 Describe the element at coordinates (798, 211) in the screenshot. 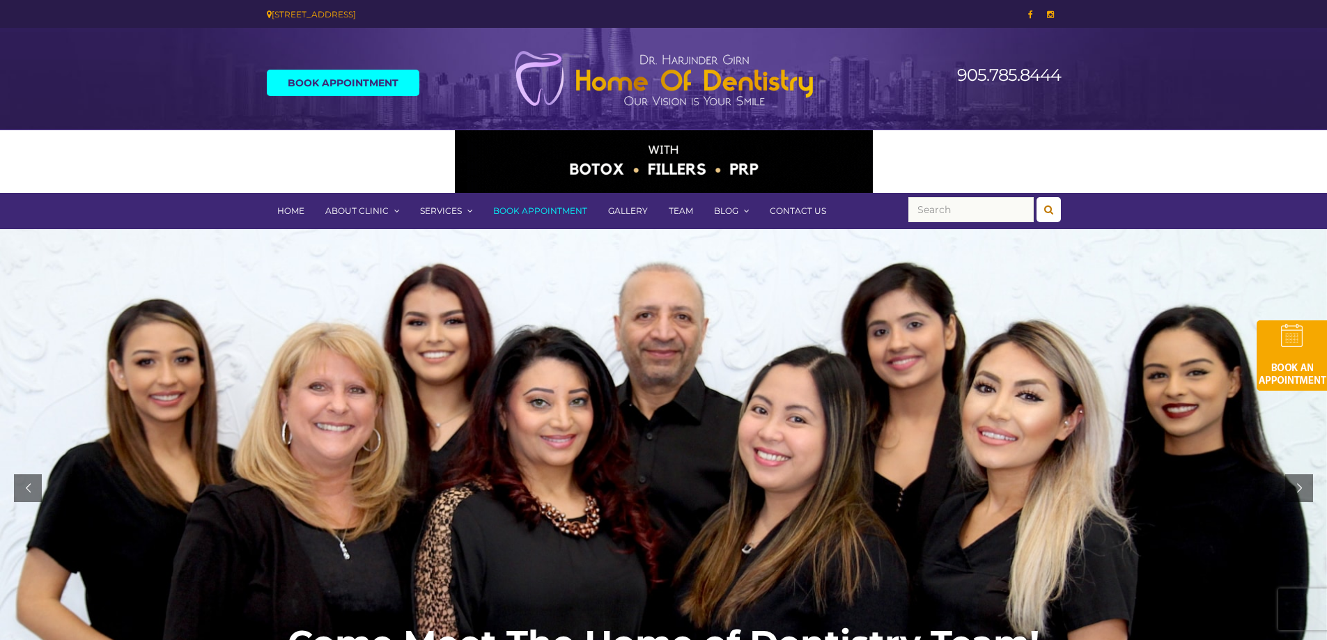

I see `a: Contact Us` at that location.